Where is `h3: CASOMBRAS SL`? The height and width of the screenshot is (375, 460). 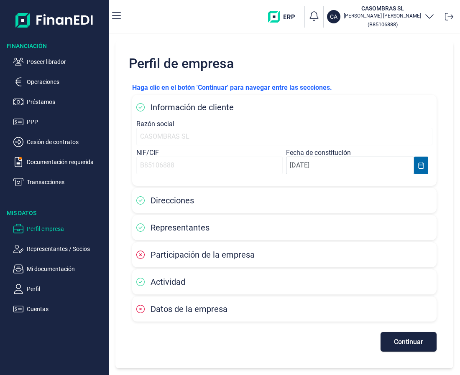
h3: CASOMBRAS SL is located at coordinates (382, 8).